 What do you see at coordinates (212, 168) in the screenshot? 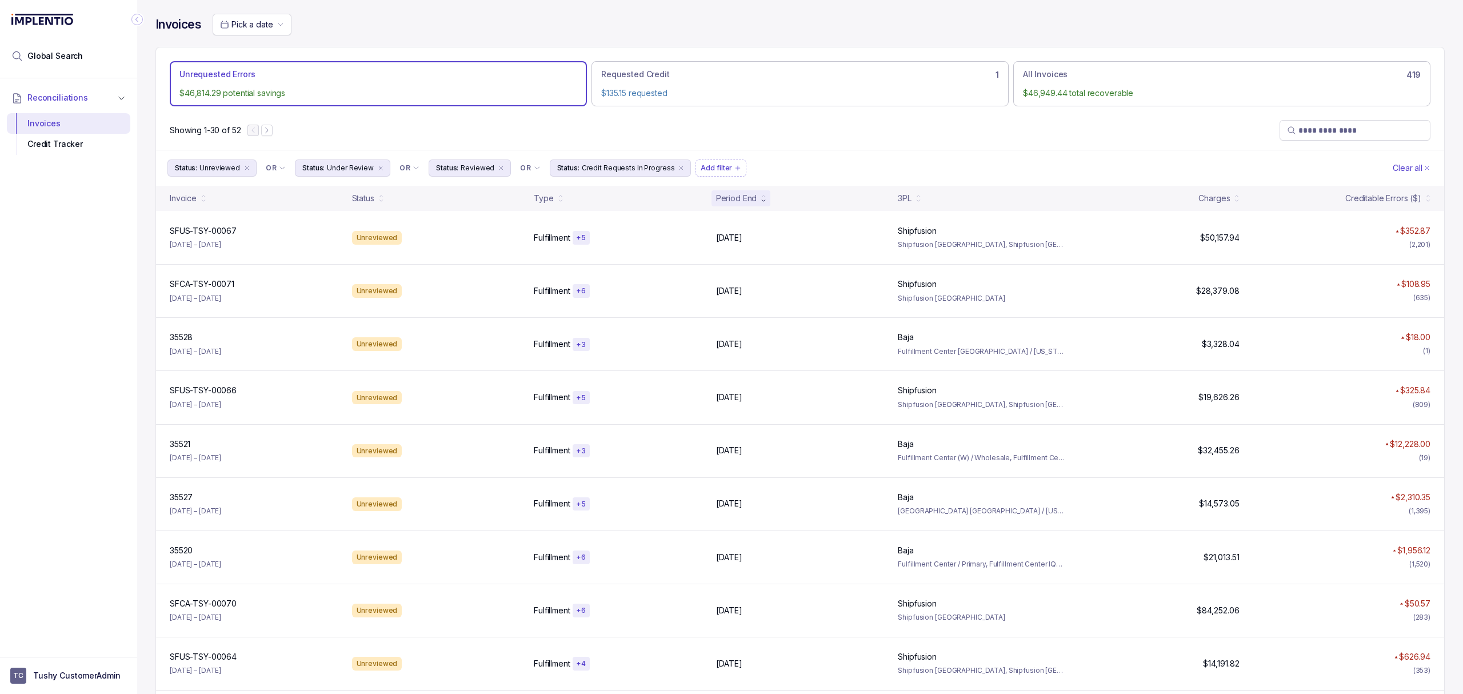
I see `button: Filter Chip Unreviewed` at bounding box center [212, 168].